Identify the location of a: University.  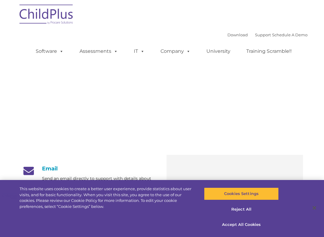
(219, 51).